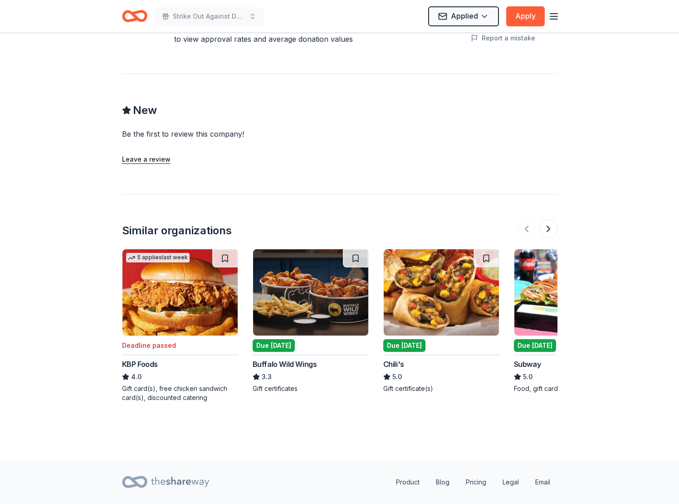 Image resolution: width=679 pixels, height=504 pixels. I want to click on div: Food, gift card(s), so click(572, 388).